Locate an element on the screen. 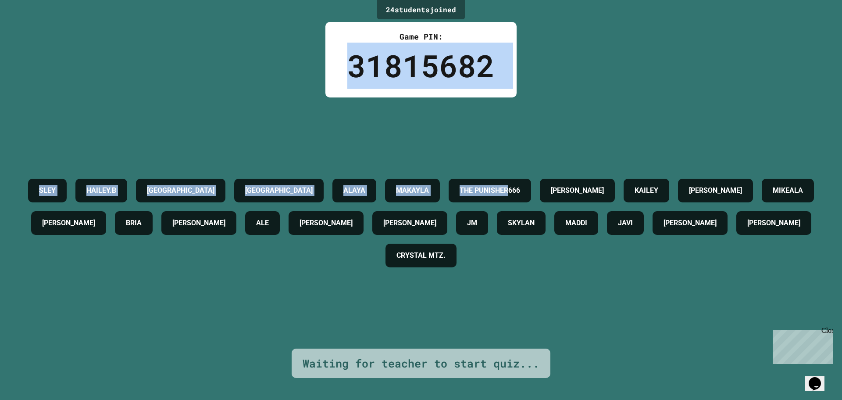  div: Chat with us now!Close is located at coordinates (32, 29).